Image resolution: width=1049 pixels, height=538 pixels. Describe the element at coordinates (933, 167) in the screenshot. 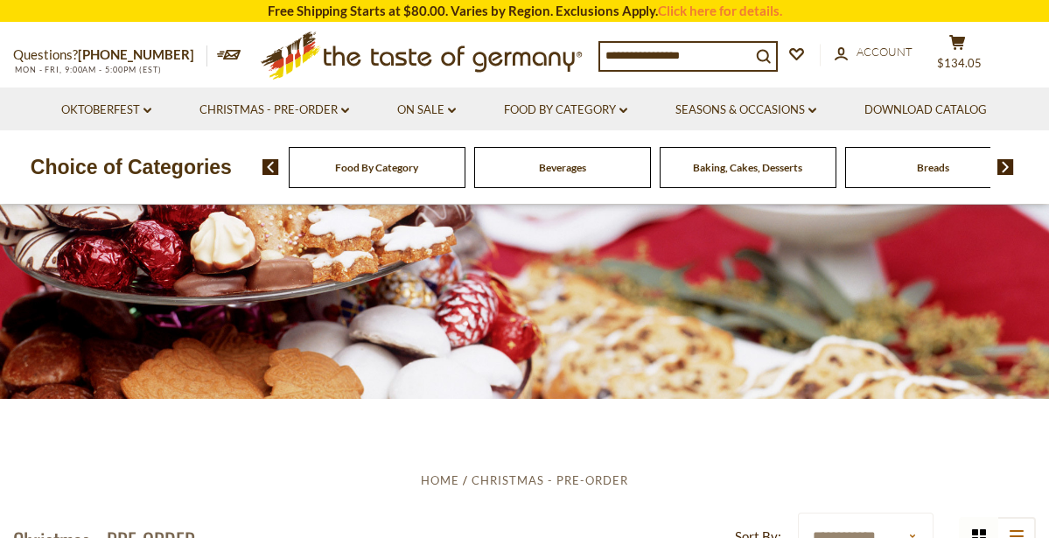

I see `a: Breads` at that location.